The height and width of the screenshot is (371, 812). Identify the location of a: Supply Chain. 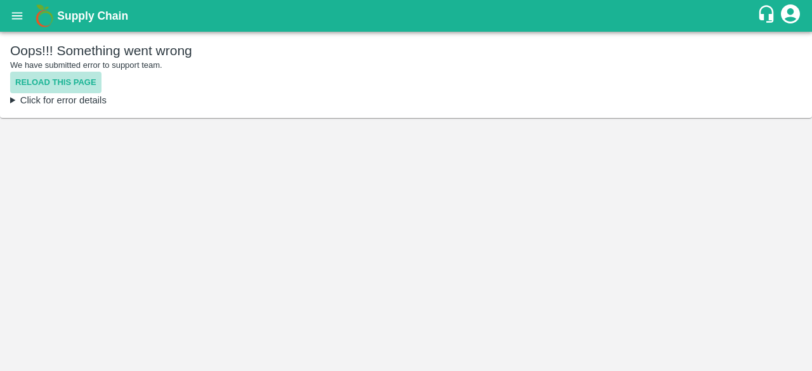
(407, 16).